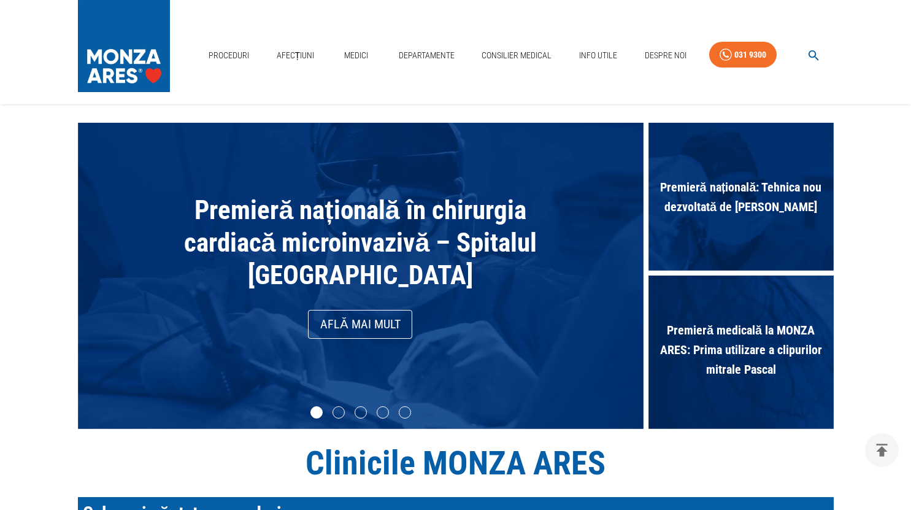 This screenshot has height=510, width=911. I want to click on span: Premieră medicală la MONZA ARES: Prima utilizare a clipurilor mitrale Pascal, so click(741, 350).